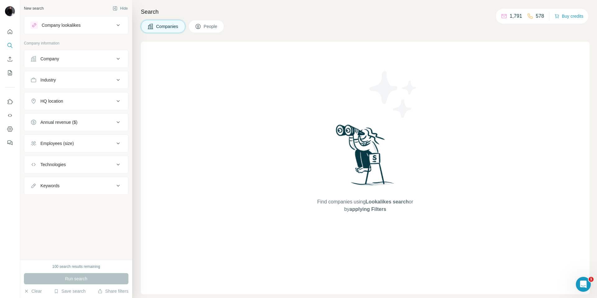 The image size is (597, 298). I want to click on div: Company, so click(50, 59).